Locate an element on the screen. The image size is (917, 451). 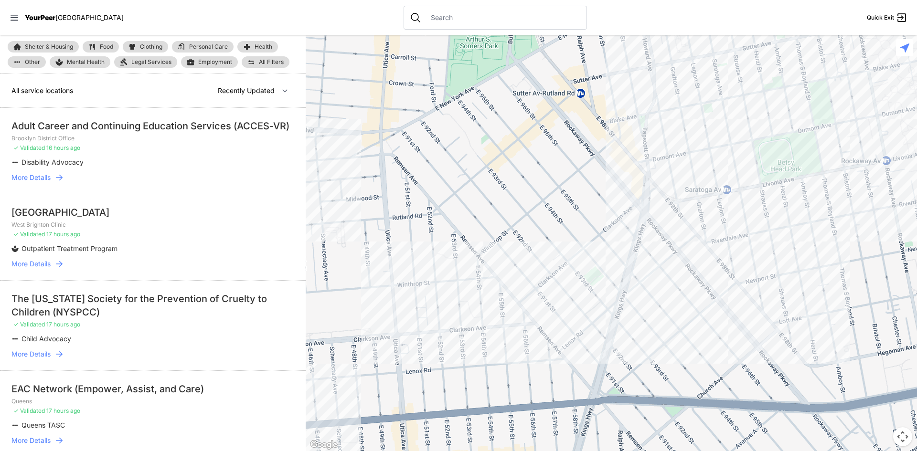
a: Personal Care is located at coordinates (202, 47).